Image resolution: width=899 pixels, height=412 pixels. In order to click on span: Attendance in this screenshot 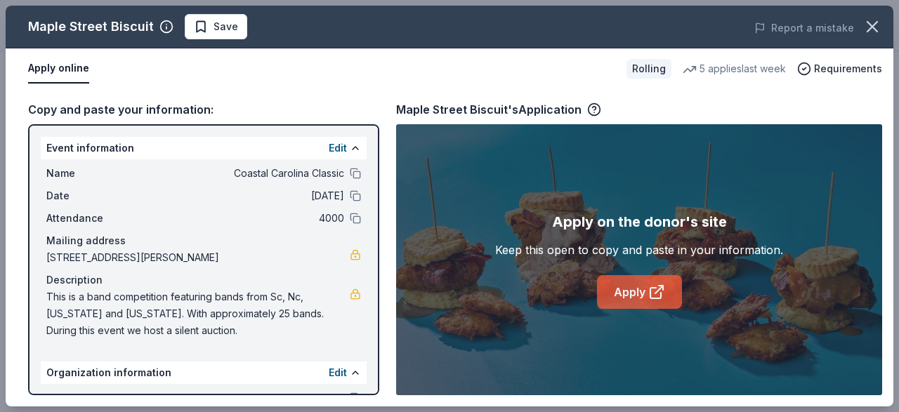, I will do `click(93, 218)`.